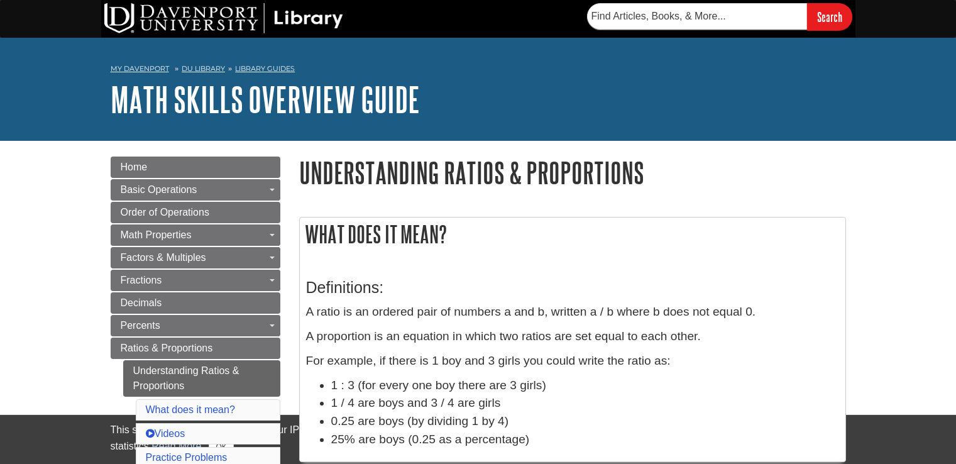 The width and height of the screenshot is (956, 464). What do you see at coordinates (572, 287) in the screenshot?
I see `h3: Definitions:` at bounding box center [572, 287].